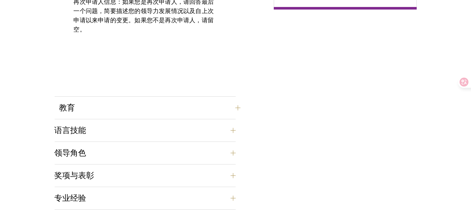 This screenshot has height=216, width=471. I want to click on button: 语言技能, so click(145, 130).